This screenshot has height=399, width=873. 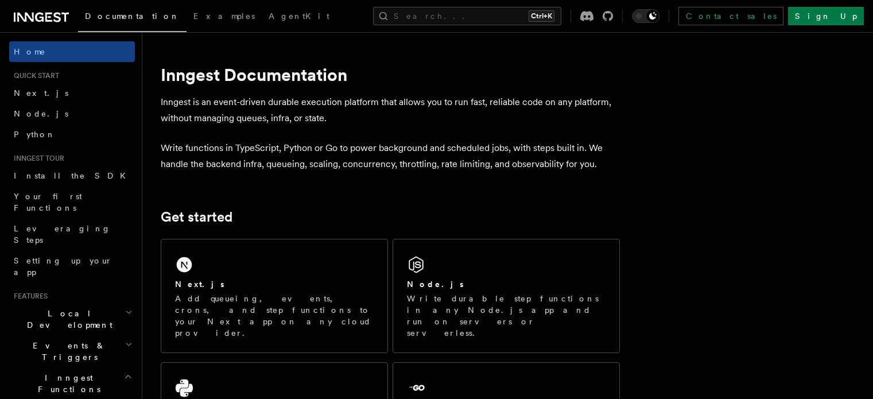 I want to click on span: Features, so click(x=28, y=296).